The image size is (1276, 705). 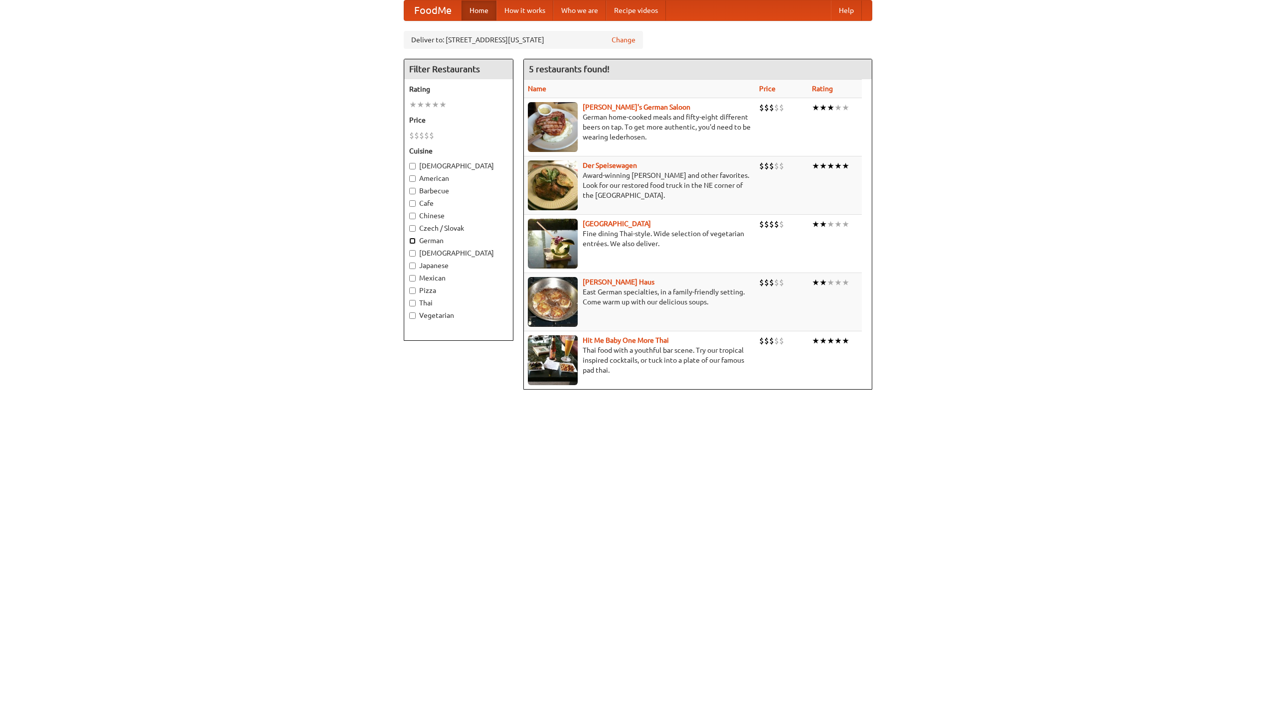 I want to click on a: Der Speisewagen, so click(x=609, y=165).